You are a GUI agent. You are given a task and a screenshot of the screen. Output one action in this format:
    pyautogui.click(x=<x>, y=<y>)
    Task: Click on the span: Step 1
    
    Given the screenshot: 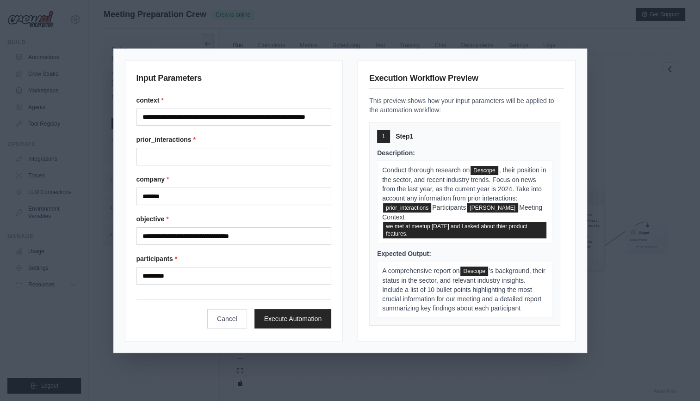 What is the action you would take?
    pyautogui.click(x=404, y=136)
    